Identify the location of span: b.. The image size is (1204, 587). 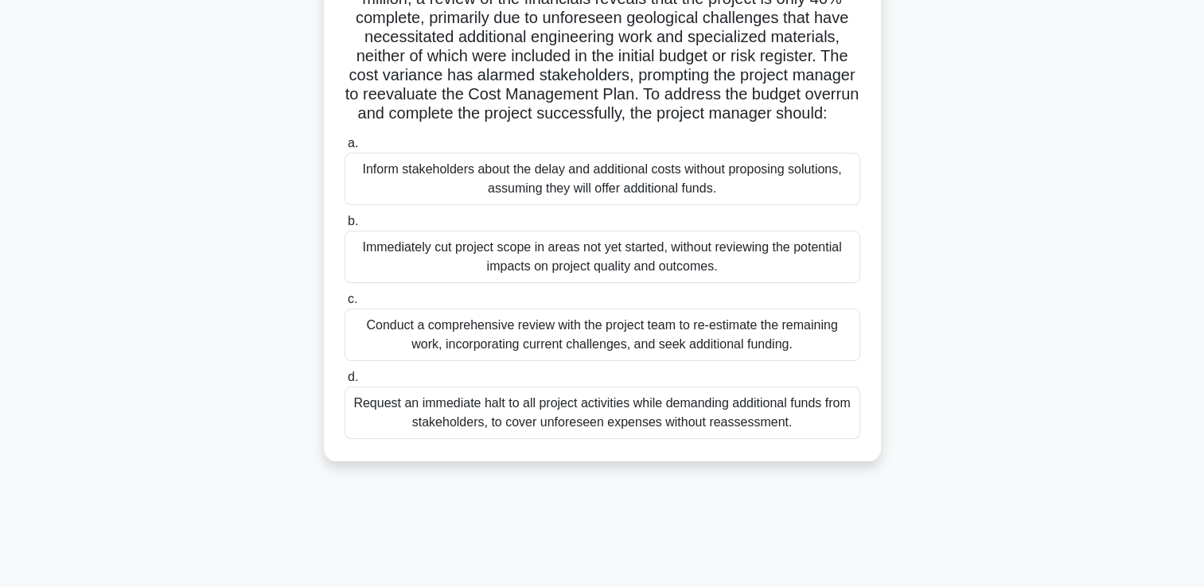
(352, 220).